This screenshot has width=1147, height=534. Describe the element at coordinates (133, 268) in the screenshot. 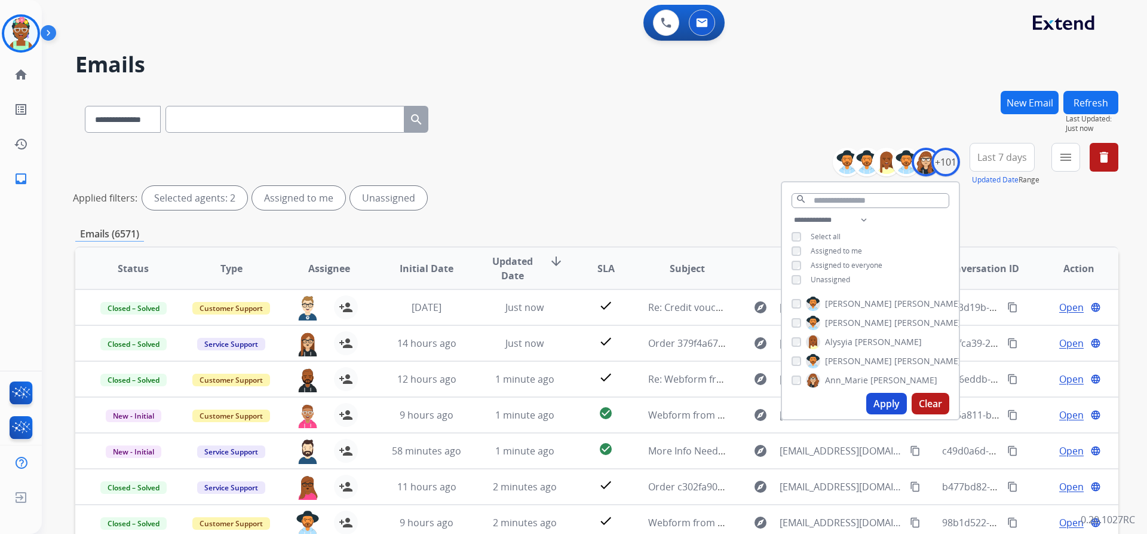

I see `span: Status` at that location.